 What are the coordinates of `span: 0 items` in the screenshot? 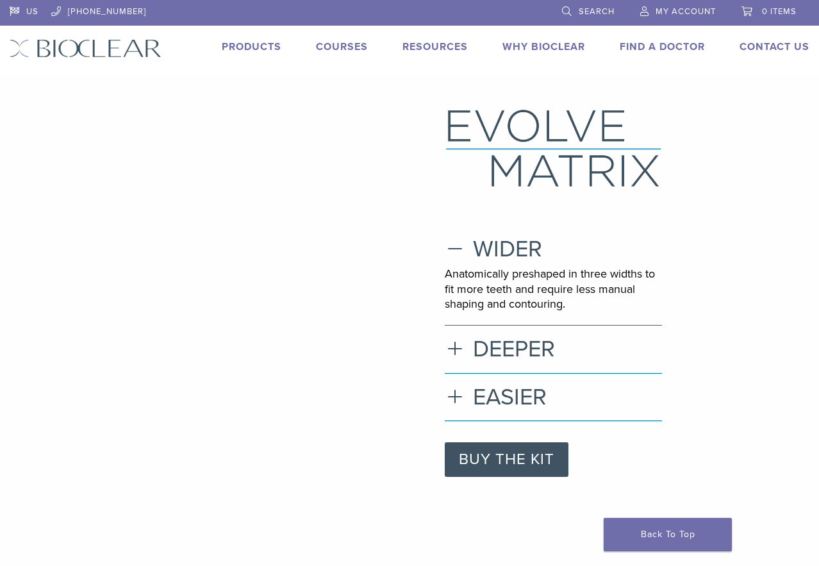 It's located at (780, 12).